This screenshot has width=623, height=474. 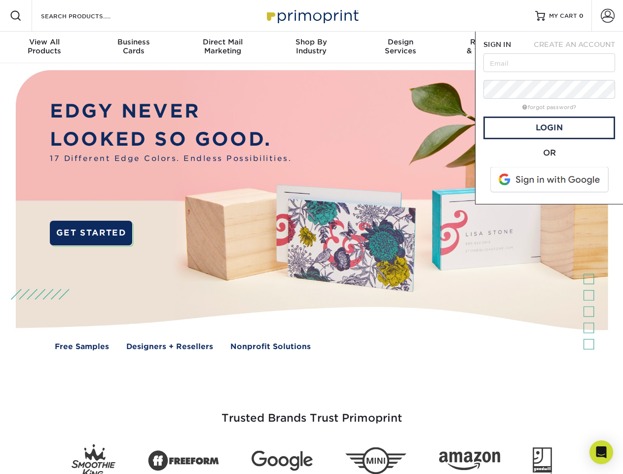 I want to click on img: Google, so click(x=282, y=460).